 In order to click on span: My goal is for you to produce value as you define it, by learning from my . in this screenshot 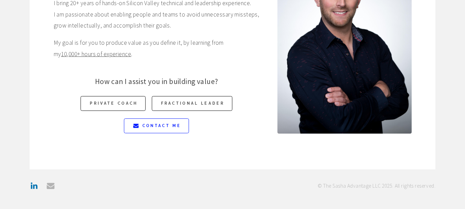, I will do `click(157, 48)`.